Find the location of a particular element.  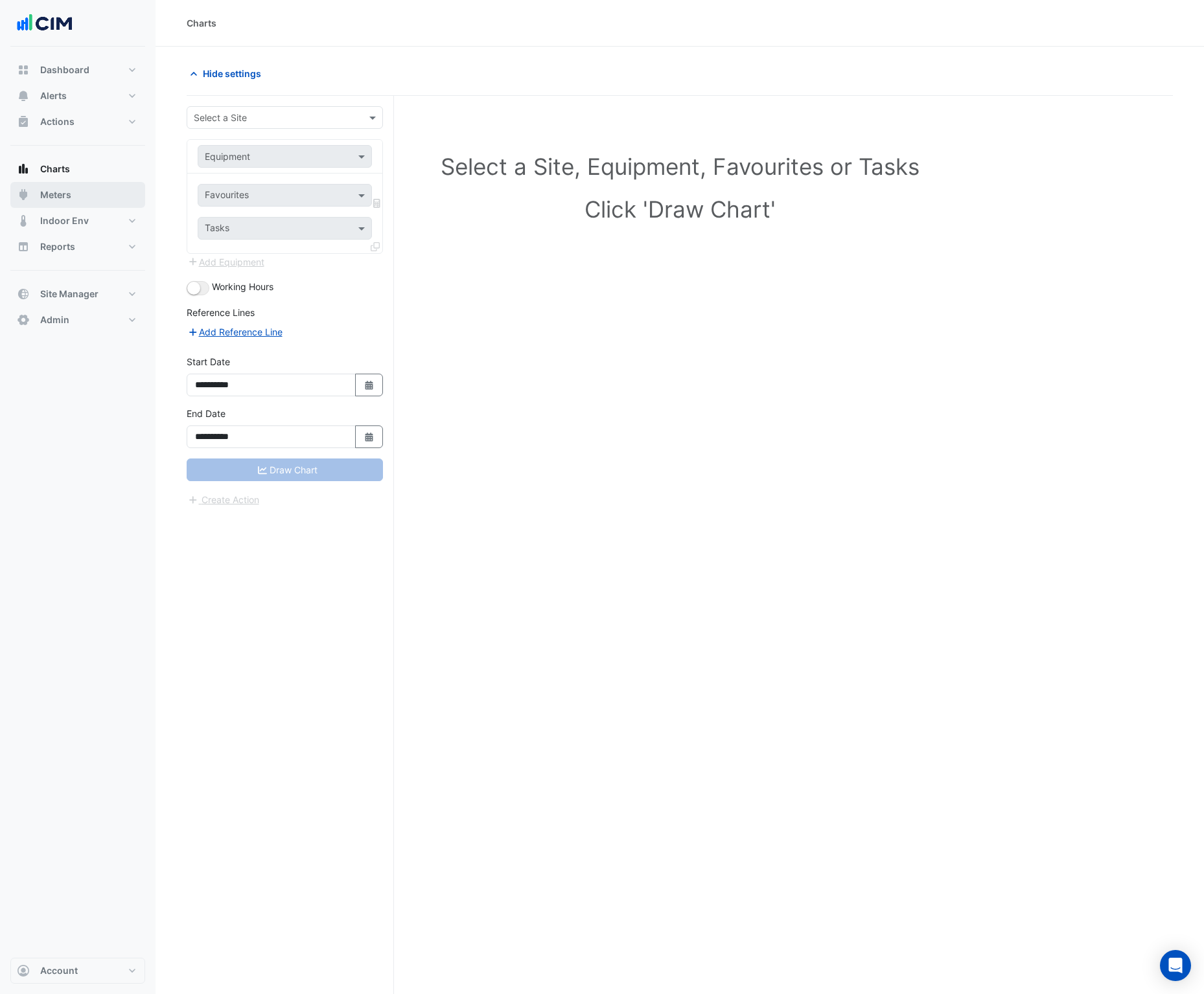

label: End Date is located at coordinates (206, 413).